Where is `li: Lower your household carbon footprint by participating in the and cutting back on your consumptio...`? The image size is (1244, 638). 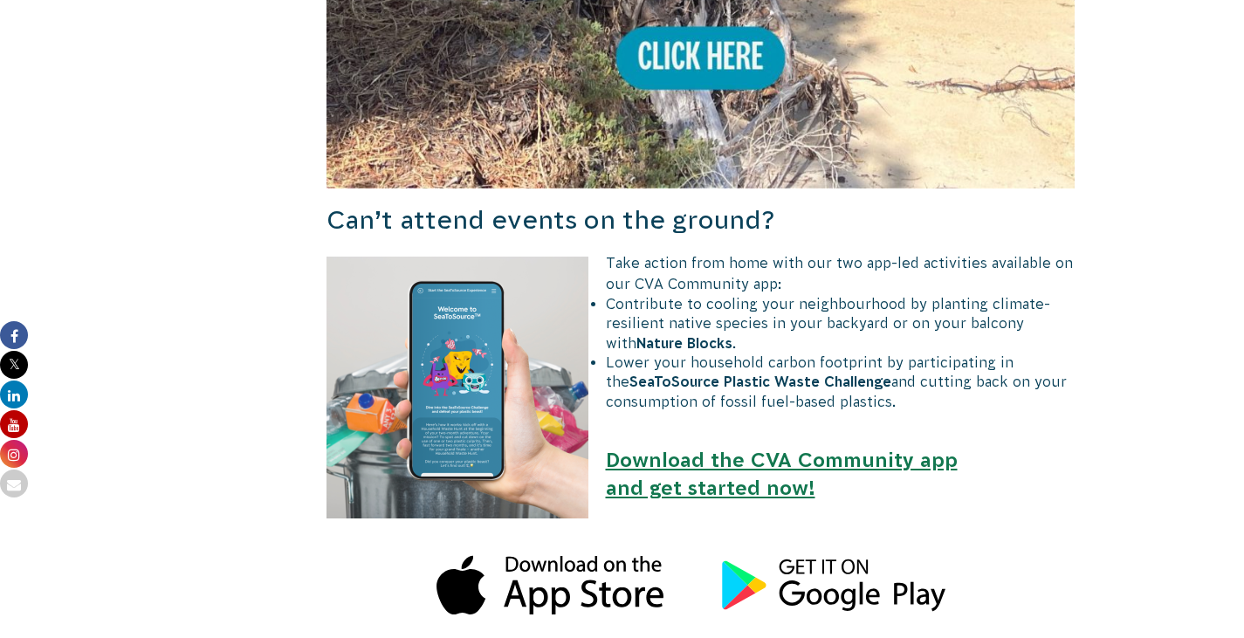
li: Lower your household carbon footprint by participating in the and cutting back on your consumptio... is located at coordinates (710, 382).